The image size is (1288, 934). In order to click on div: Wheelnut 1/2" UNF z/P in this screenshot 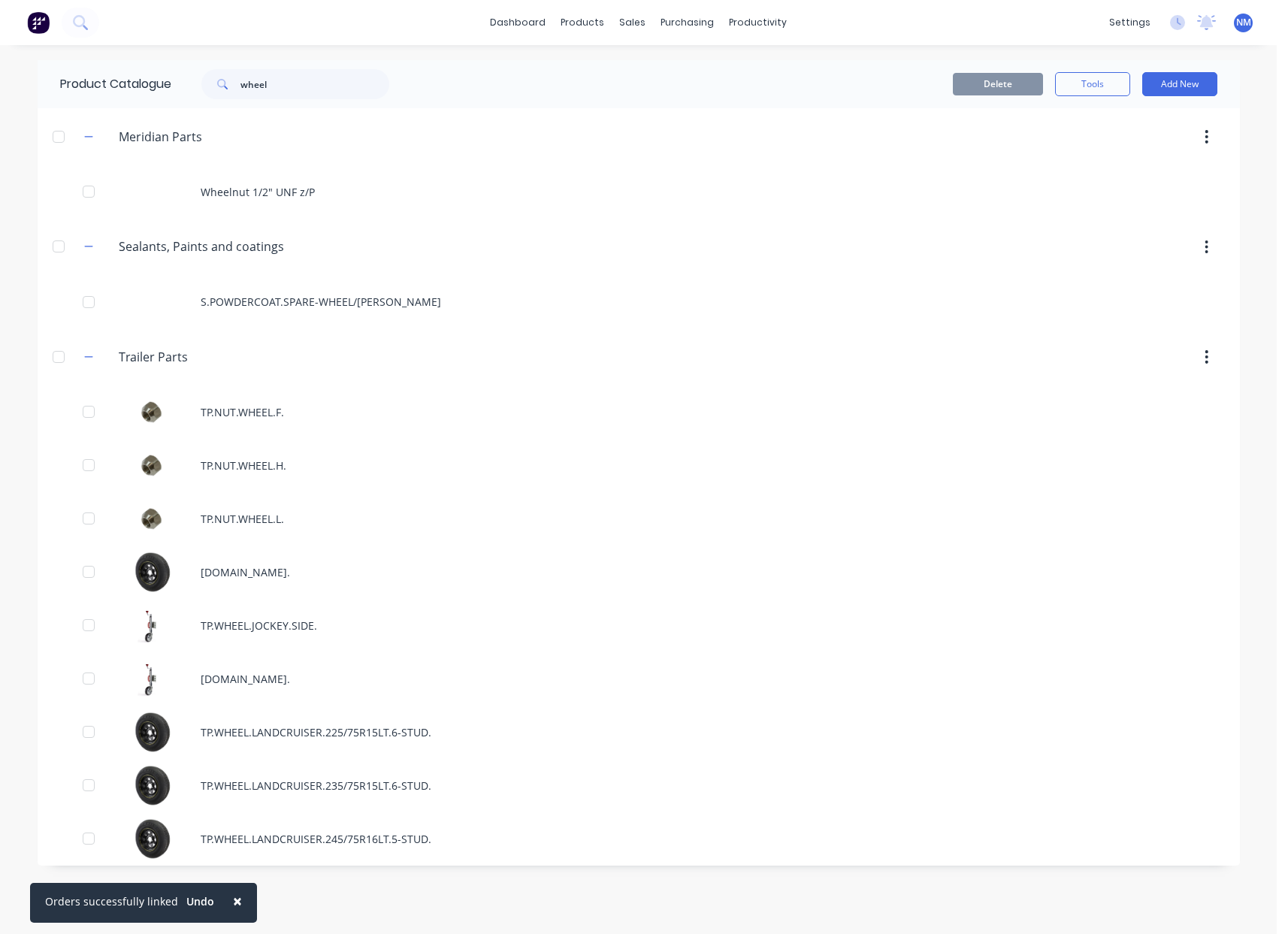, I will do `click(639, 192)`.